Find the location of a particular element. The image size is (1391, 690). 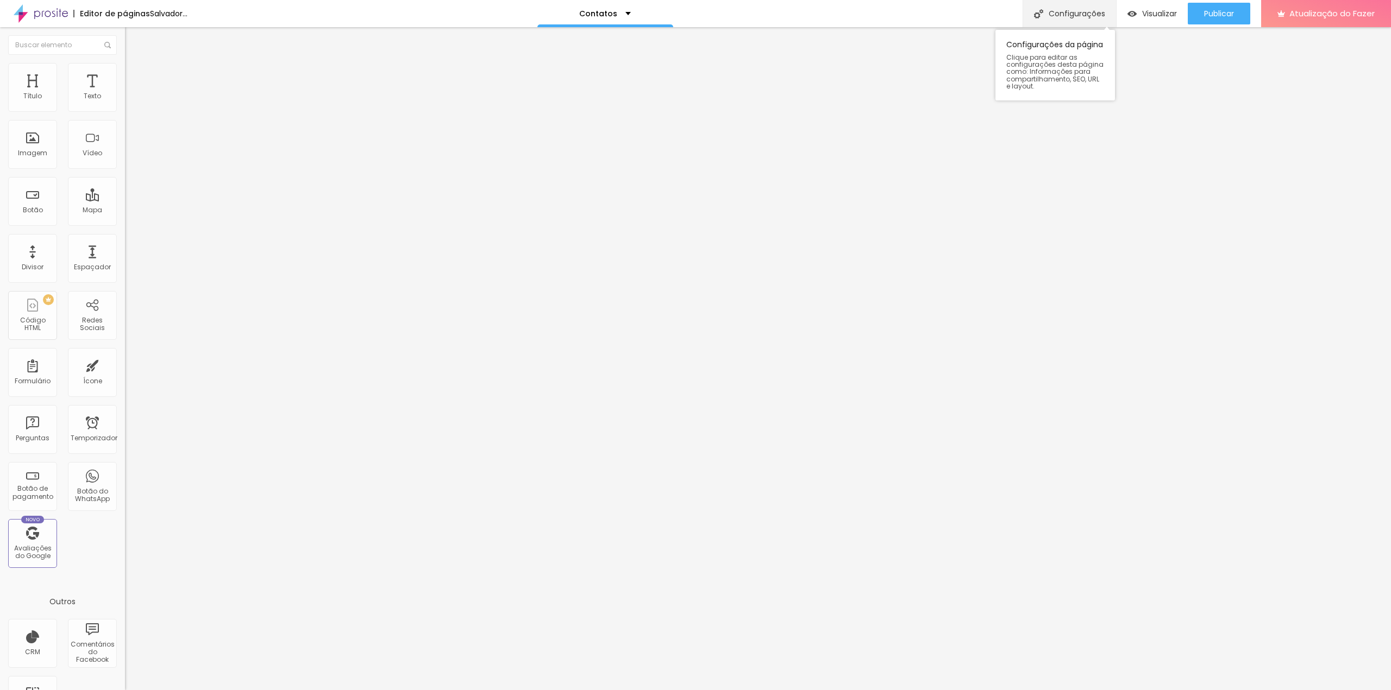

font: Imagem is located at coordinates (33, 153).